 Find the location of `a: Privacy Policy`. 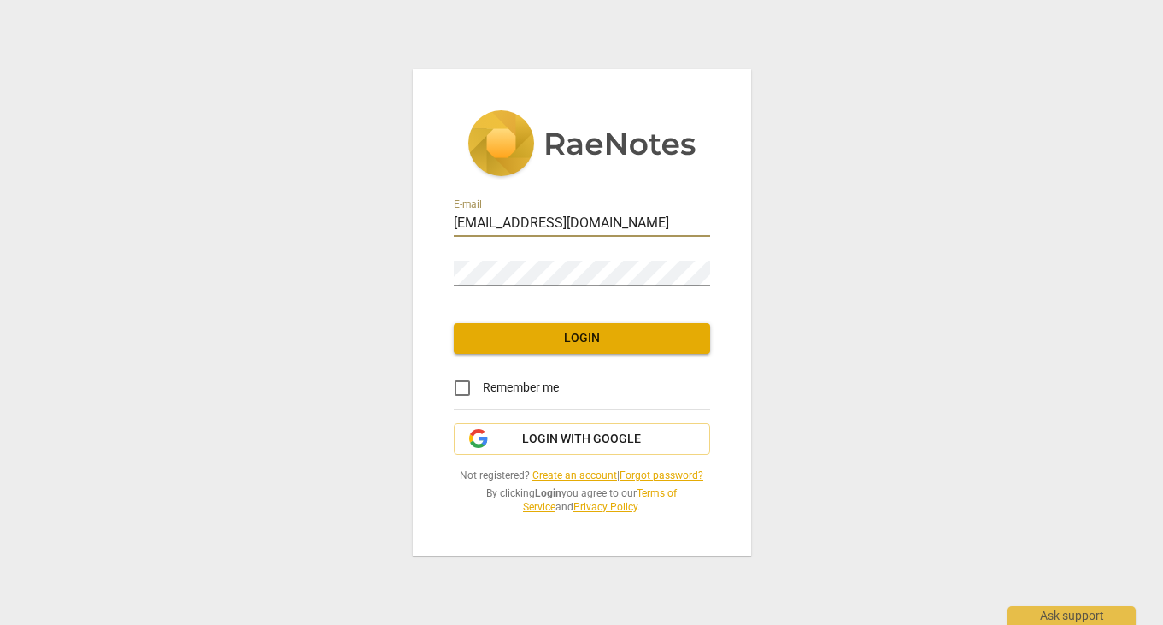

a: Privacy Policy is located at coordinates (605, 507).